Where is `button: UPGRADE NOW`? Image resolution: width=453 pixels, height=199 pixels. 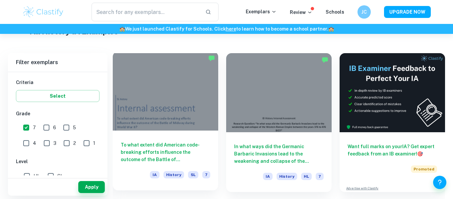 button: UPGRADE NOW is located at coordinates (408, 12).